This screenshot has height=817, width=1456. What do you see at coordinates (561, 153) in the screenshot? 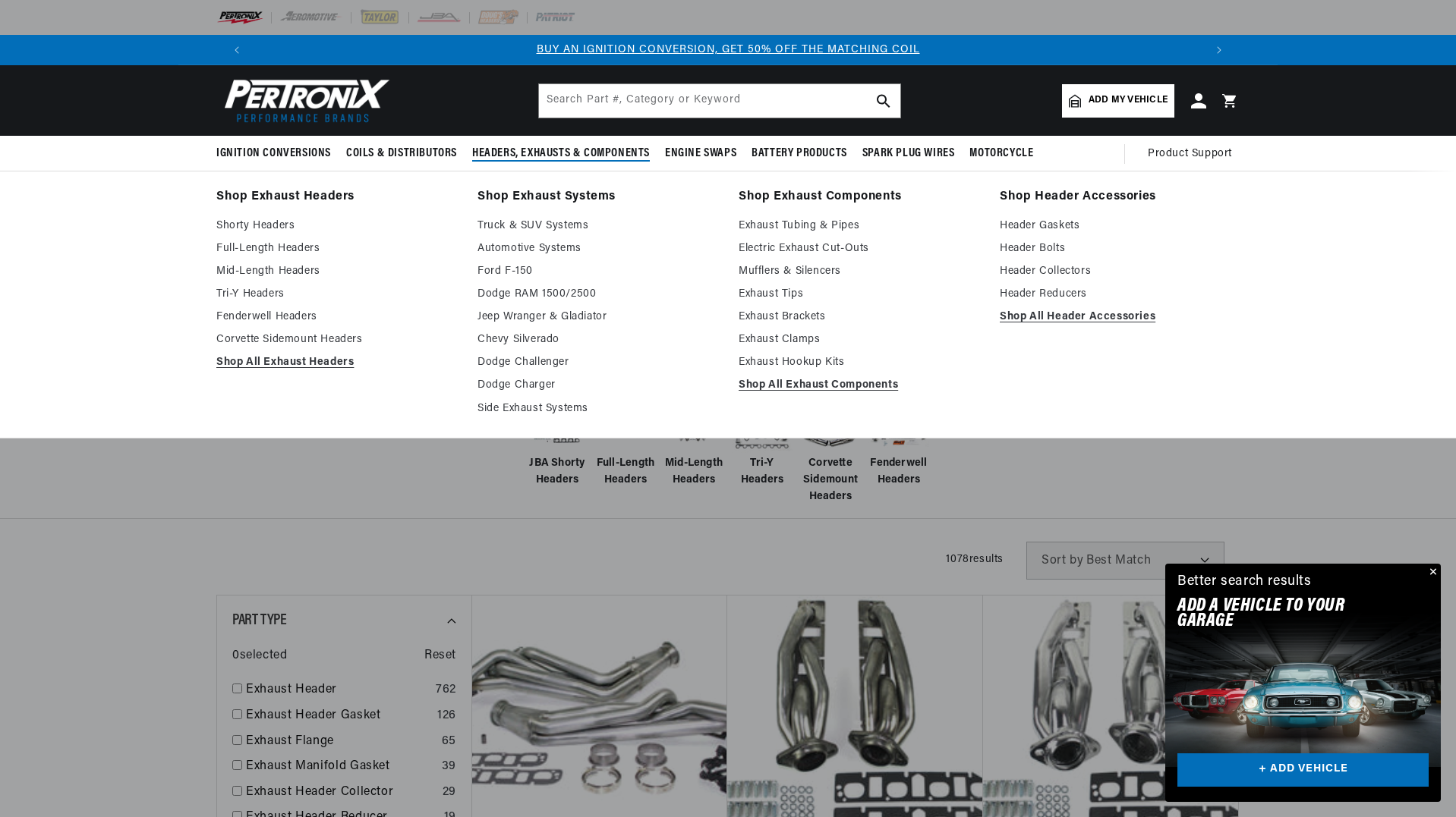
I see `summary: Headers, Exhausts & Components` at bounding box center [561, 153].